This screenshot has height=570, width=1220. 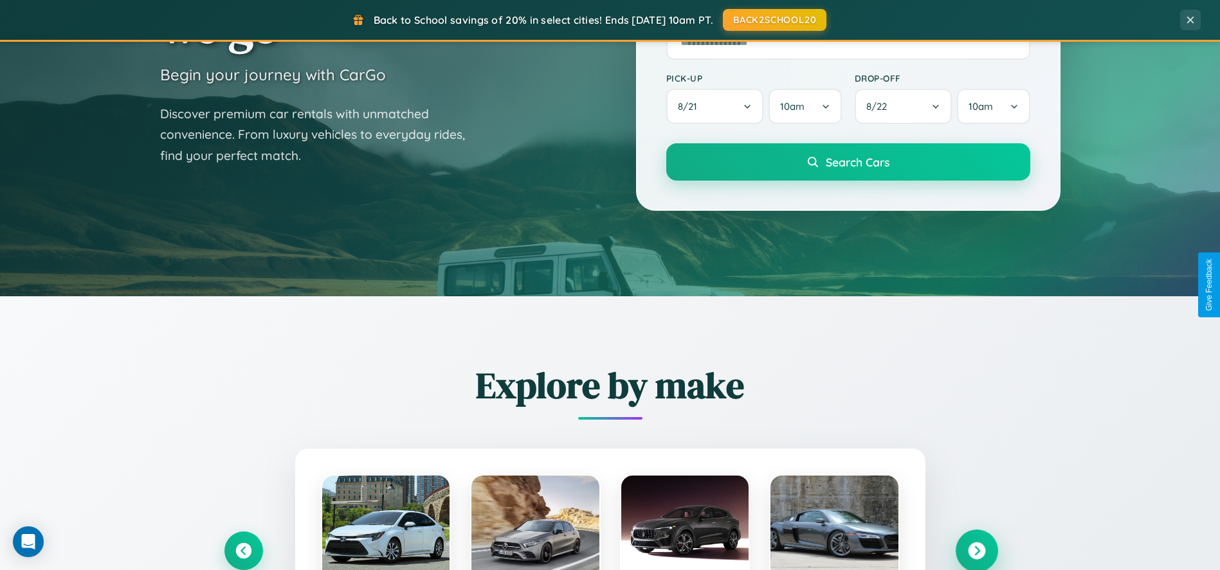 I want to click on button: BACK2SCHOOL20, so click(x=774, y=20).